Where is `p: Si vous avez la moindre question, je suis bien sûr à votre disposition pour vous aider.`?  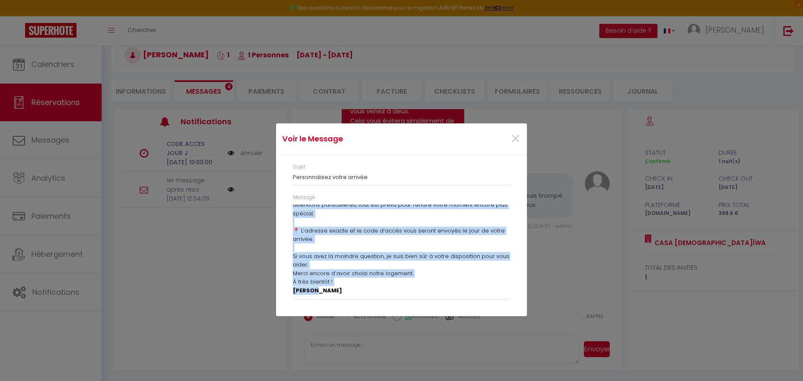 p: Si vous avez la moindre question, je suis bien sûr à votre disposition pour vous aider. is located at coordinates (402, 261).